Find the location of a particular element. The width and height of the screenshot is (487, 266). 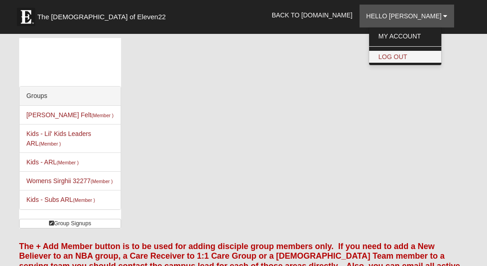

a: Womens Sirghii 32277(Member ) is located at coordinates (70, 181).